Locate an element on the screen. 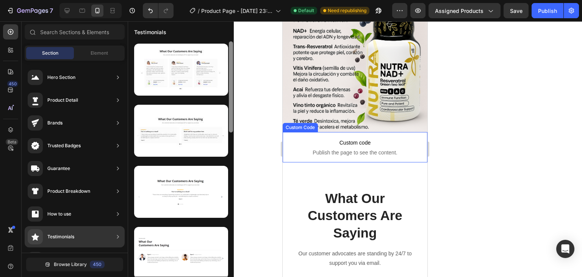 This screenshot has width=582, height=277. input: Search Sections & Elements is located at coordinates (75, 32).